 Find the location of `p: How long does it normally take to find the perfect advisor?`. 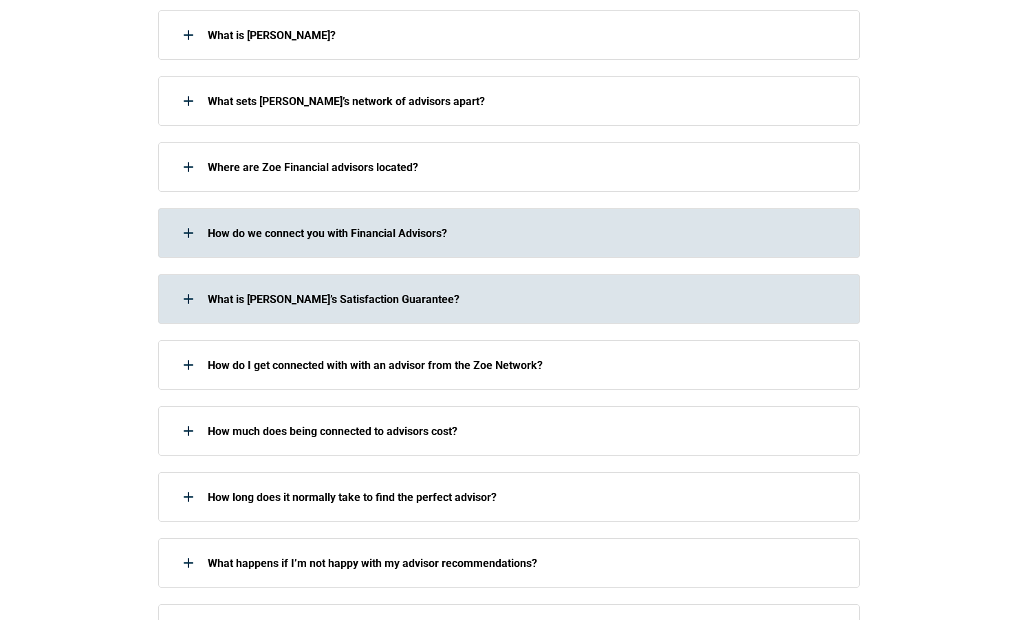

p: How long does it normally take to find the perfect advisor? is located at coordinates (525, 497).